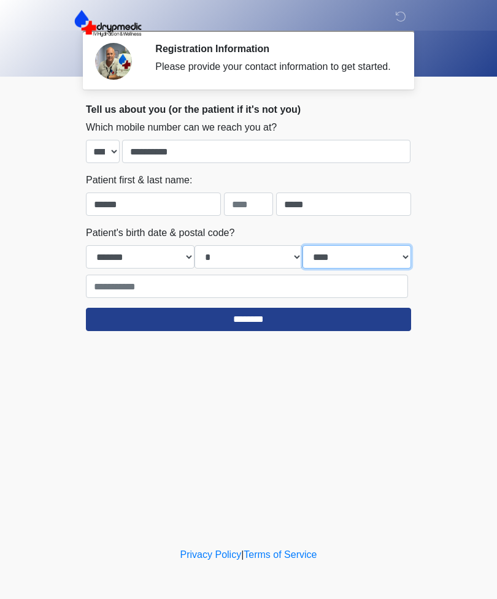  I want to click on label: Which mobile number can we reach you at?, so click(181, 128).